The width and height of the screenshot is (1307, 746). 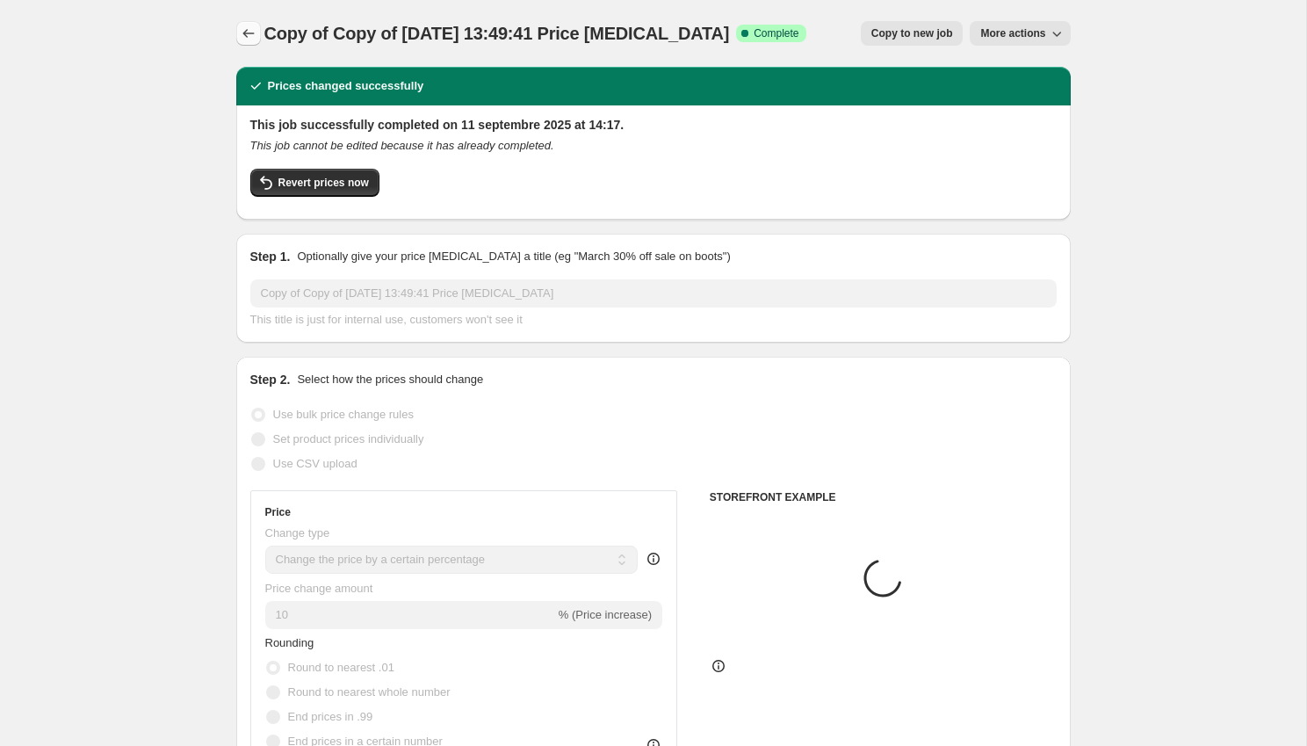 I want to click on span: Price change amount, so click(x=319, y=587).